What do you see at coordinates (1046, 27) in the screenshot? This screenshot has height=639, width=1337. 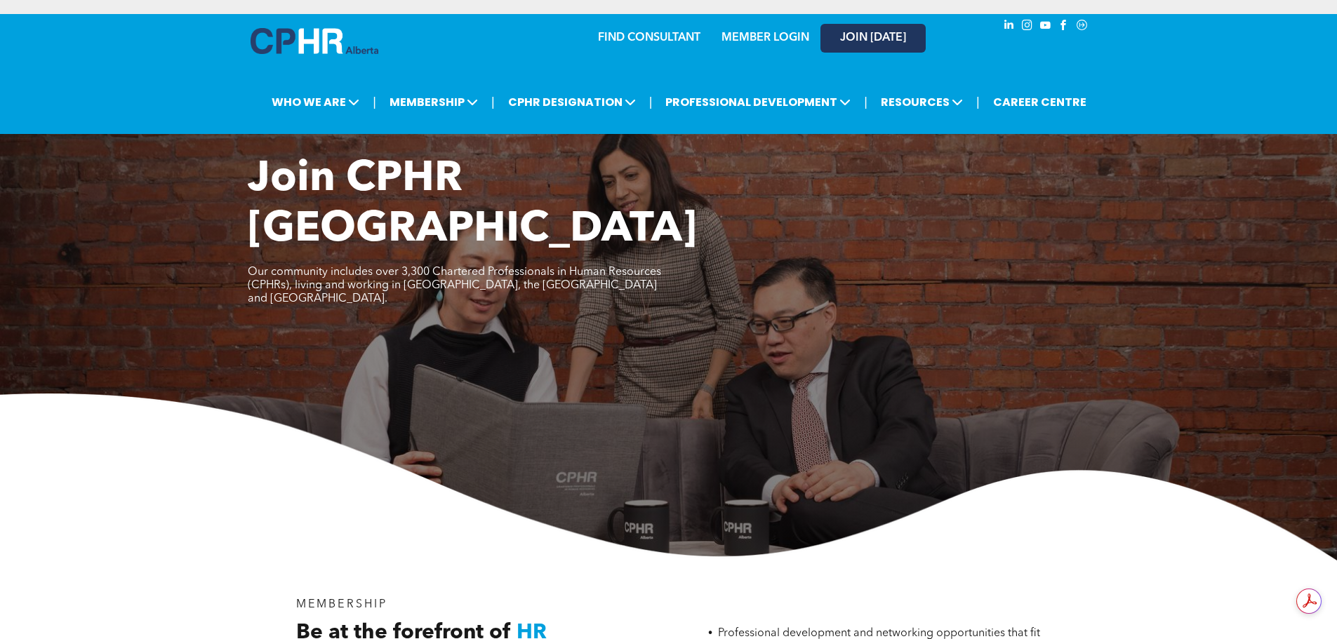 I see `a: youtube` at bounding box center [1046, 27].